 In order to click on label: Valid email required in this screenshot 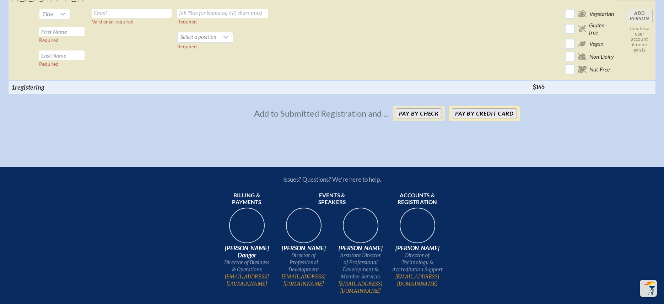, I will do `click(113, 22)`.